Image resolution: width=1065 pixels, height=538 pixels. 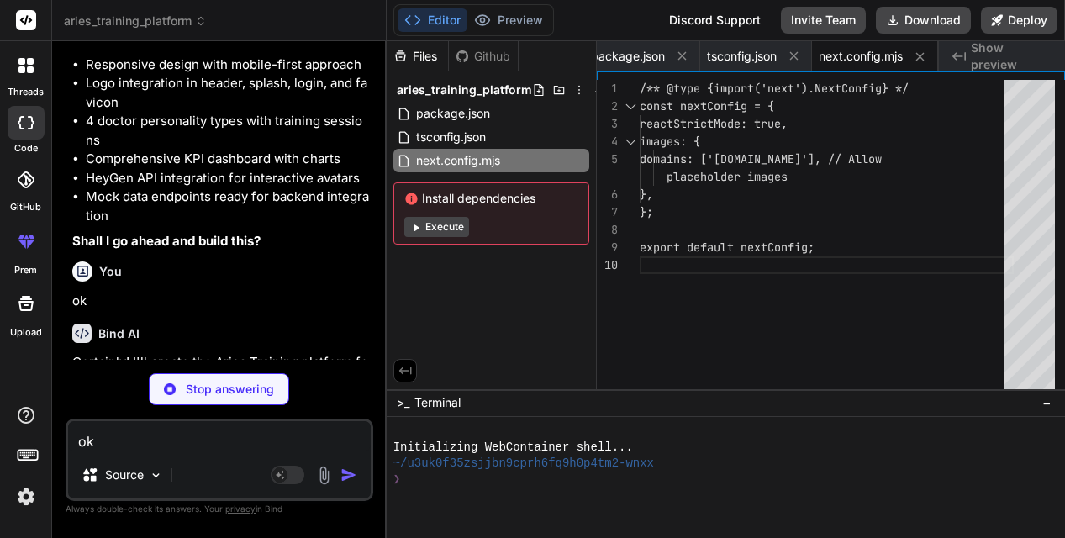 I want to click on h6: You, so click(x=110, y=272).